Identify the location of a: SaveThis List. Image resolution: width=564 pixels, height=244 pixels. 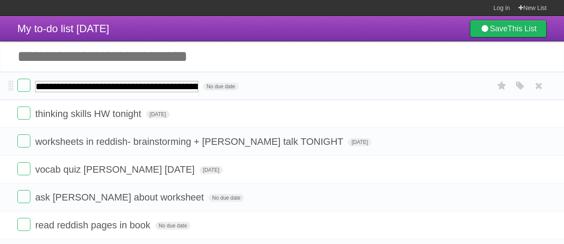
(508, 29).